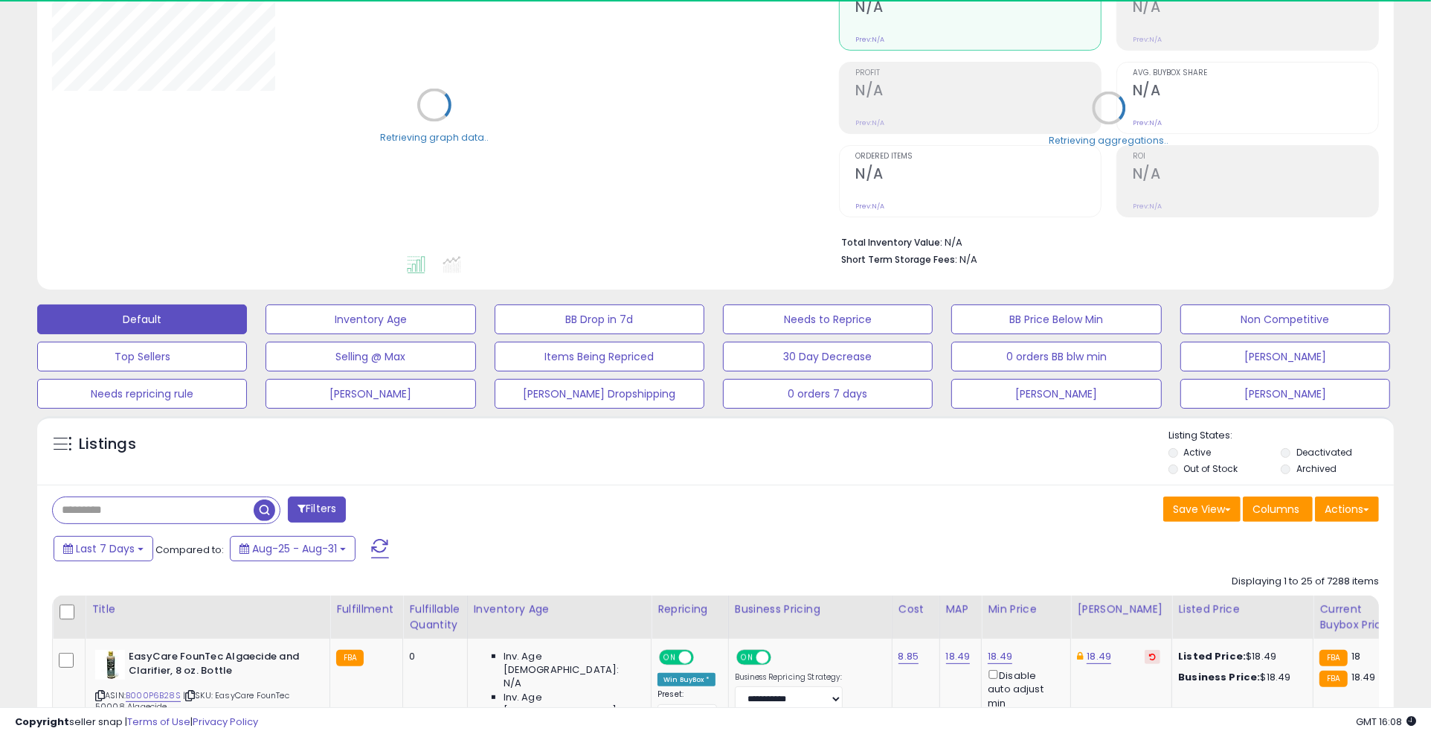 This screenshot has height=737, width=1431. Describe the element at coordinates (1306, 581) in the screenshot. I see `div: Displaying 1 to 25 of 7288 items` at that location.